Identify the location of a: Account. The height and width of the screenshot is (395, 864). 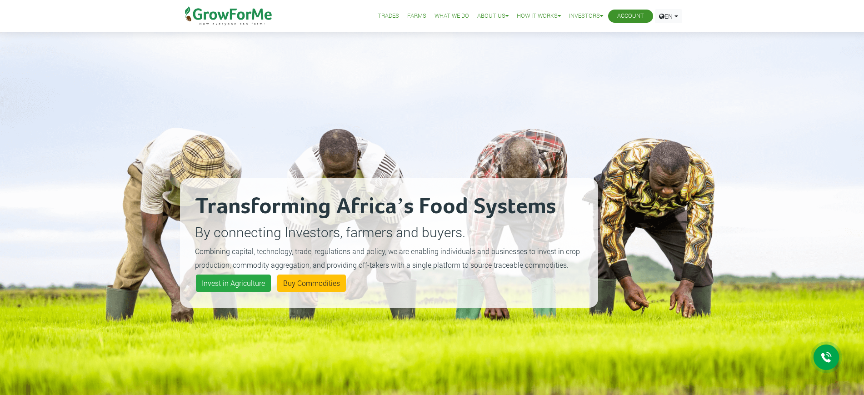
(630, 16).